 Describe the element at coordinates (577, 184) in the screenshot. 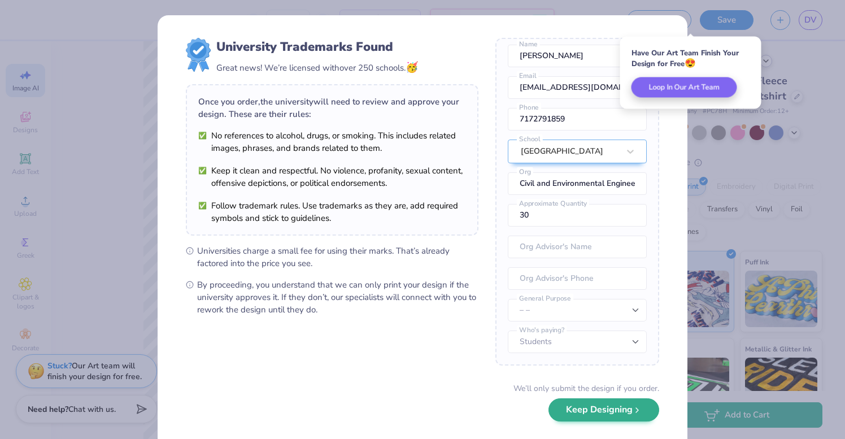

I see `input: Org` at that location.